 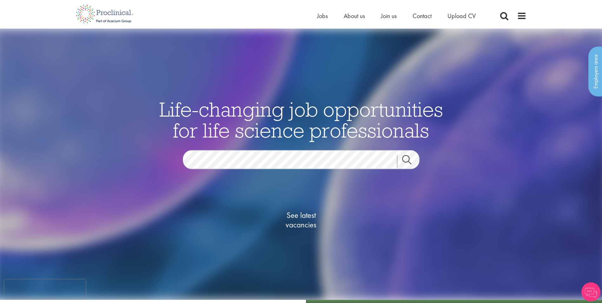 What do you see at coordinates (389, 16) in the screenshot?
I see `span: Join us` at bounding box center [389, 16].